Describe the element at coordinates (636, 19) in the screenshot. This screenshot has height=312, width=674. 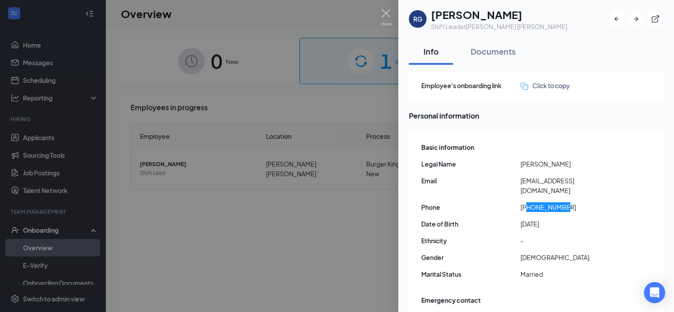
I see `svg: ArrowRight` at that location.